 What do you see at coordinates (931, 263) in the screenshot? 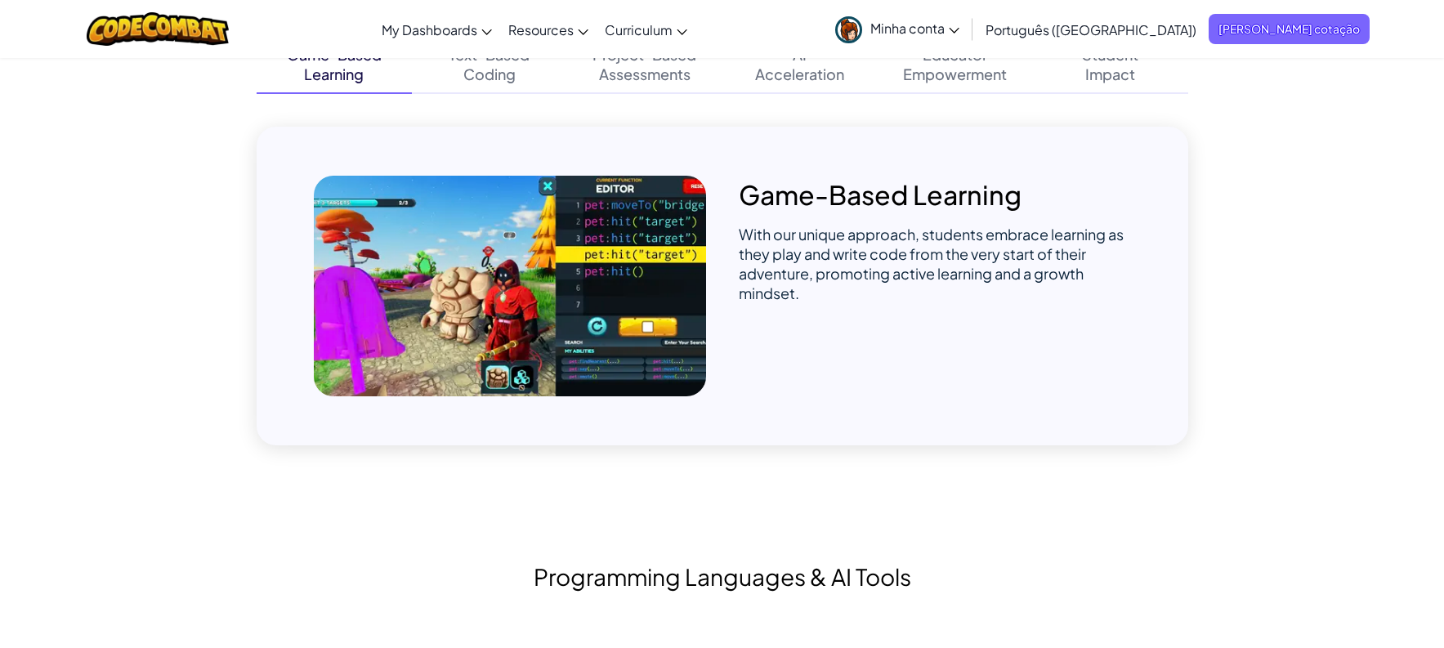
I see `span: With our unique approach, students embrace learning as they play and write code from the very sta...` at bounding box center [931, 263].